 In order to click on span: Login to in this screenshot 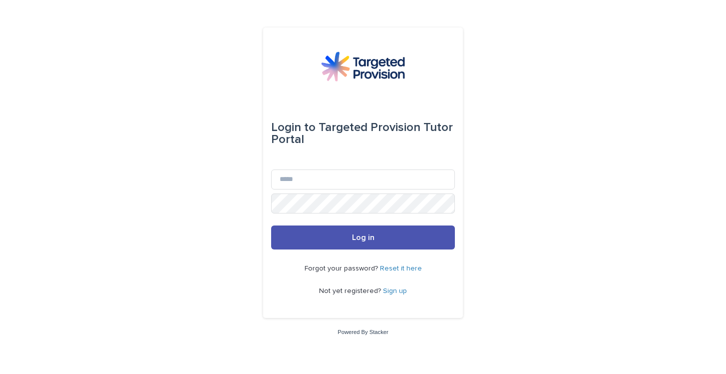, I will do `click(293, 127)`.